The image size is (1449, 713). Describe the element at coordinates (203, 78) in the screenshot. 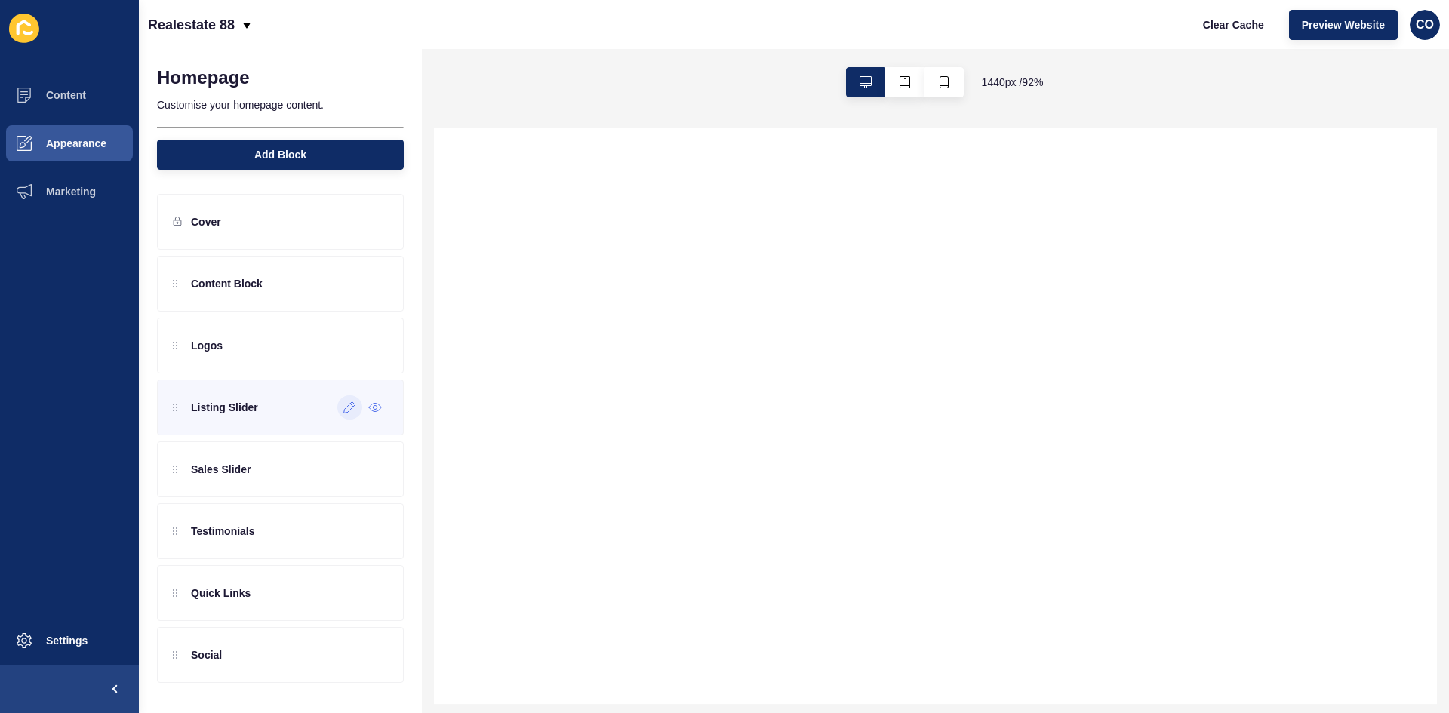

I see `h1: Homepage` at that location.